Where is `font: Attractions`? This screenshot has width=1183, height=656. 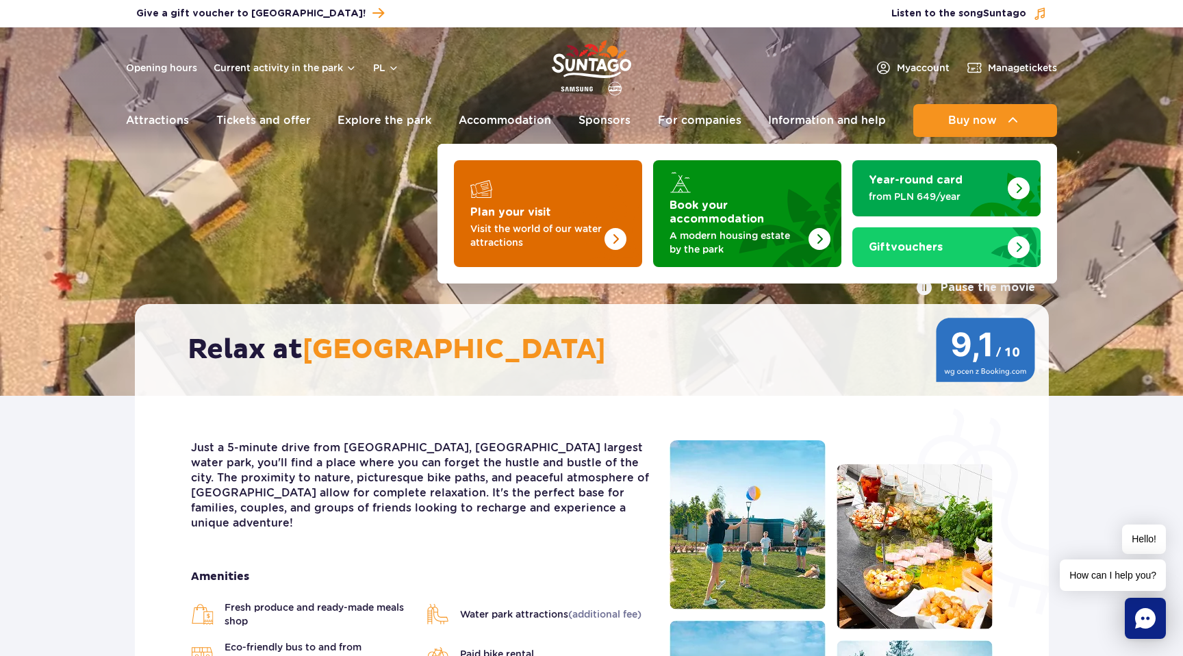
font: Attractions is located at coordinates (157, 120).